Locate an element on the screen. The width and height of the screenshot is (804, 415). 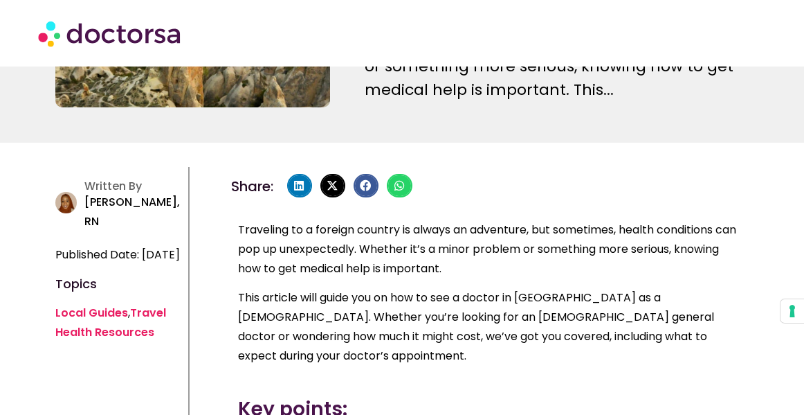
h4: Written By is located at coordinates (132, 186).